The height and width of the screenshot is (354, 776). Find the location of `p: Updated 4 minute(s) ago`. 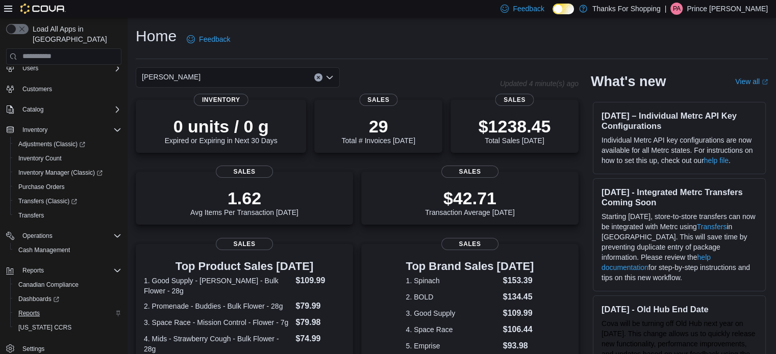

p: Updated 4 minute(s) ago is located at coordinates (539, 84).